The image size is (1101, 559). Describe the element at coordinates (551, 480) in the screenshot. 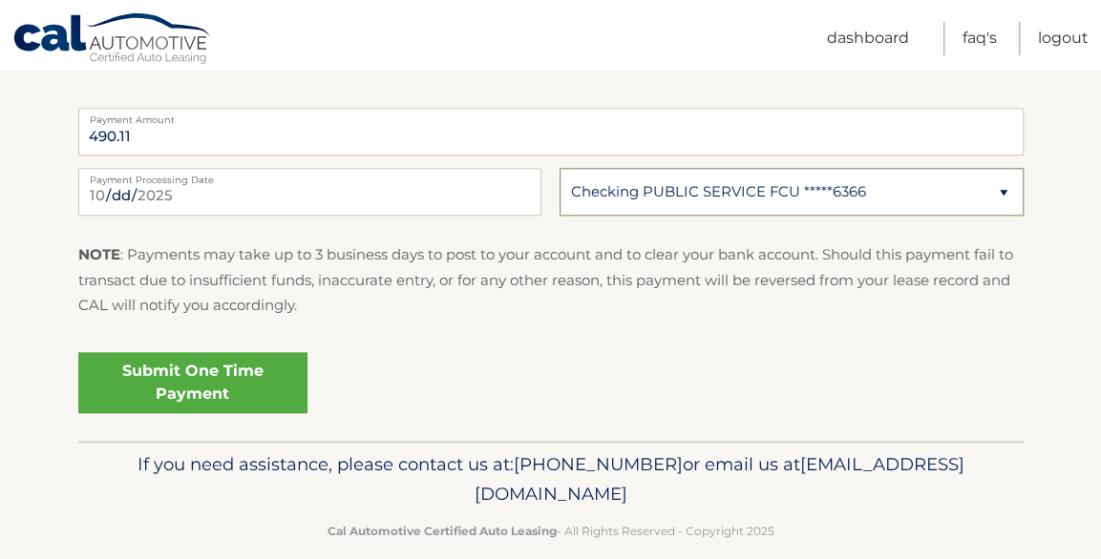

I see `p: If you need assistance, please contact us at: or email us at` at that location.